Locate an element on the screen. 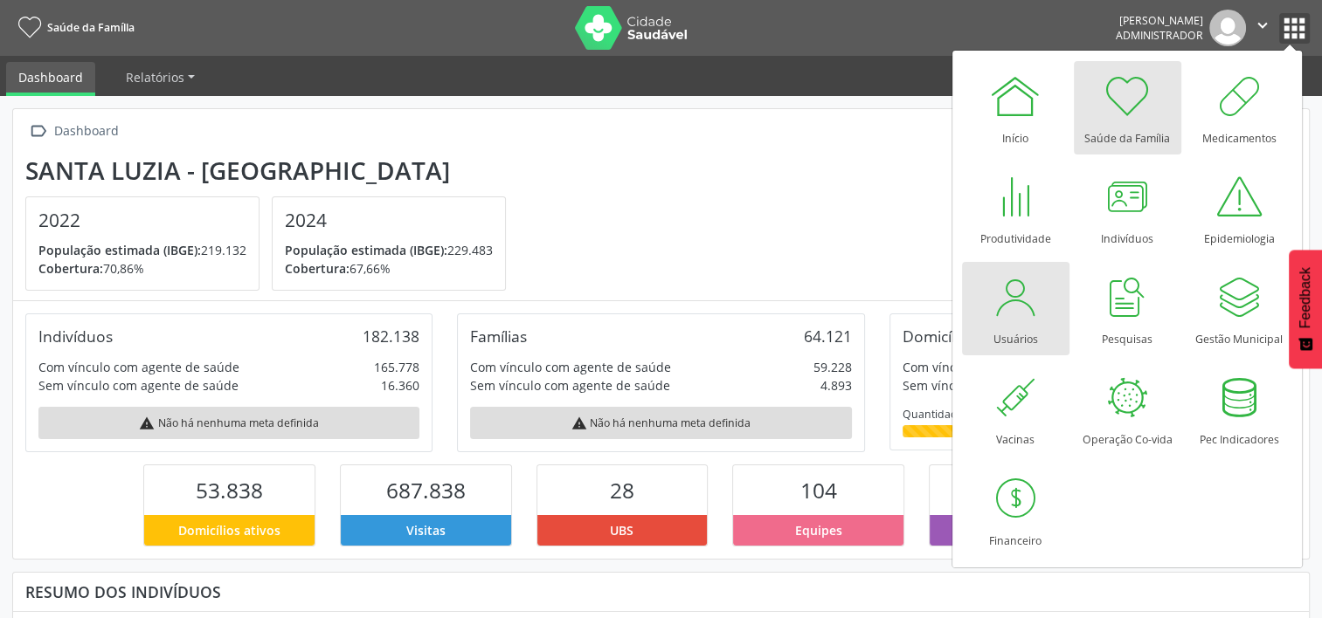 Image resolution: width=1322 pixels, height=618 pixels. div: 165.778 is located at coordinates (397, 367).